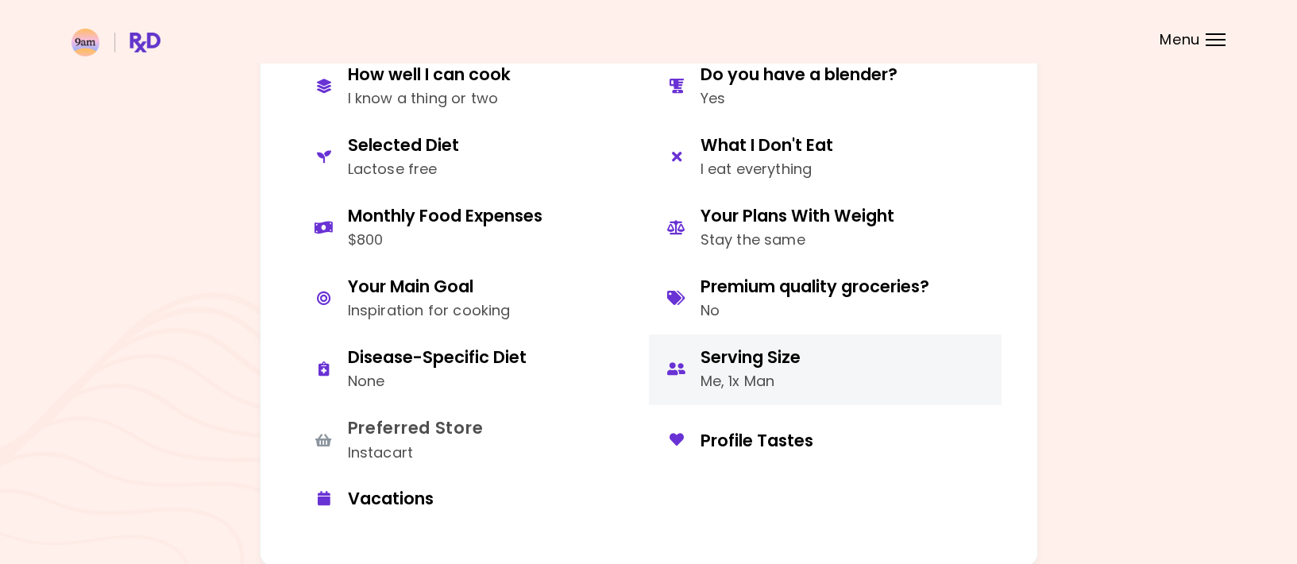 This screenshot has width=1297, height=564. I want to click on button: Your Main GoalInspiration for cooking, so click(473, 299).